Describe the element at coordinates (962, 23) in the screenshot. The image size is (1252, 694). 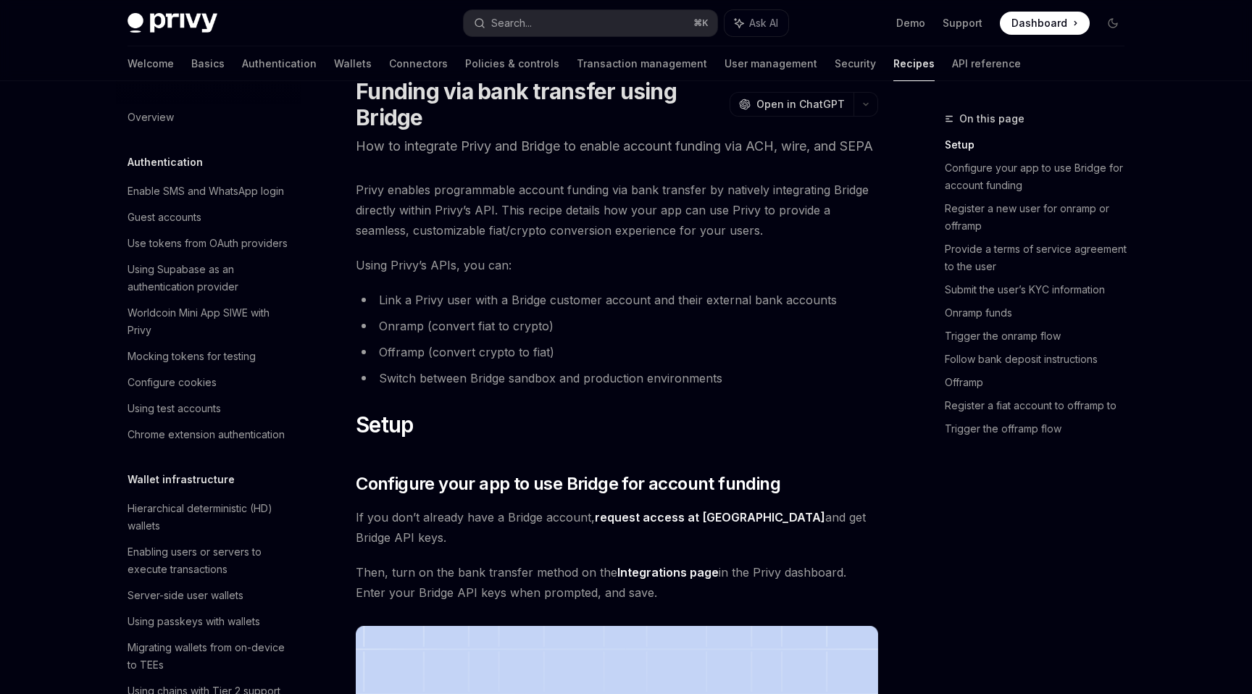
I see `a: Support` at that location.